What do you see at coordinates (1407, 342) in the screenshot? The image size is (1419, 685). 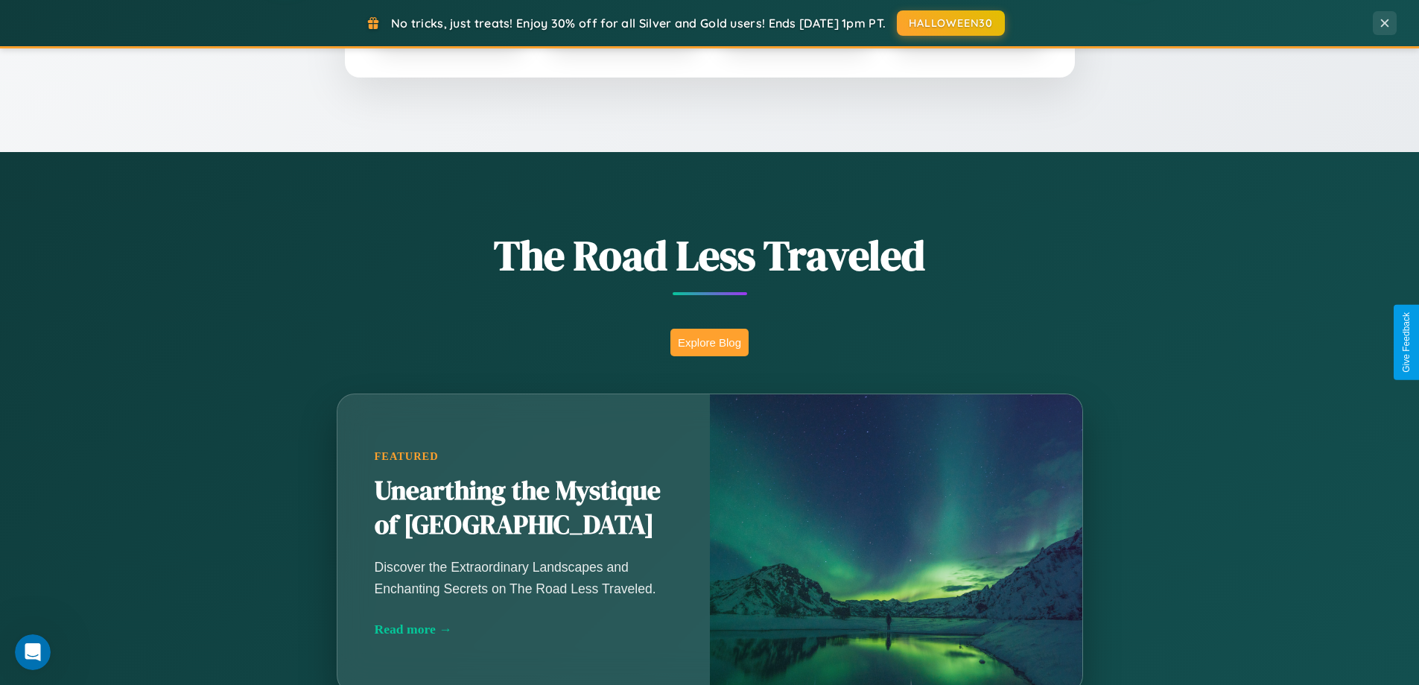 I see `div: Give Feedback` at bounding box center [1407, 342].